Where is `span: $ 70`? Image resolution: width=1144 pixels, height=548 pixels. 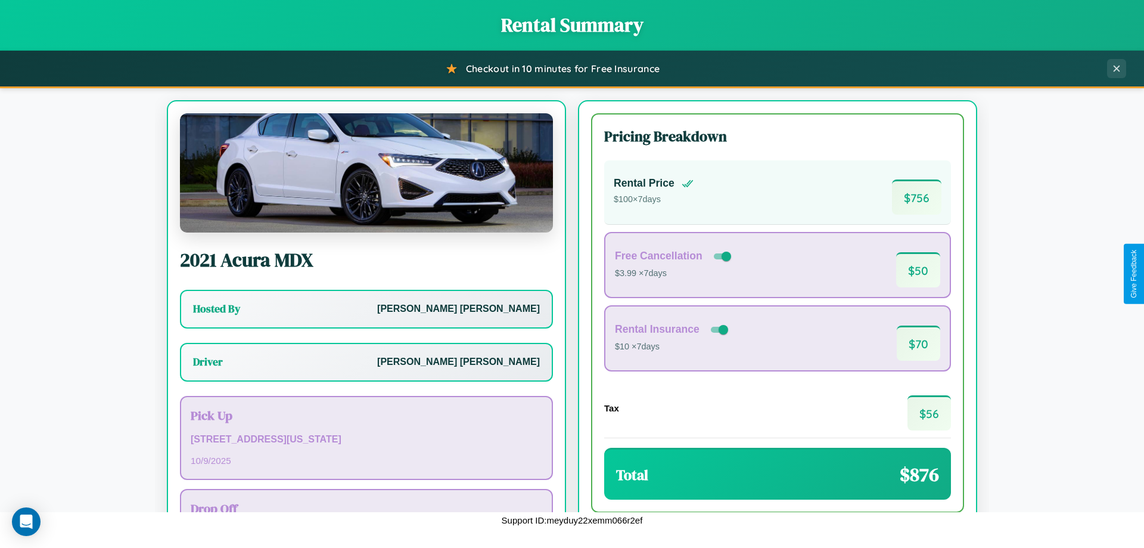 span: $ 70 is located at coordinates (919, 343).